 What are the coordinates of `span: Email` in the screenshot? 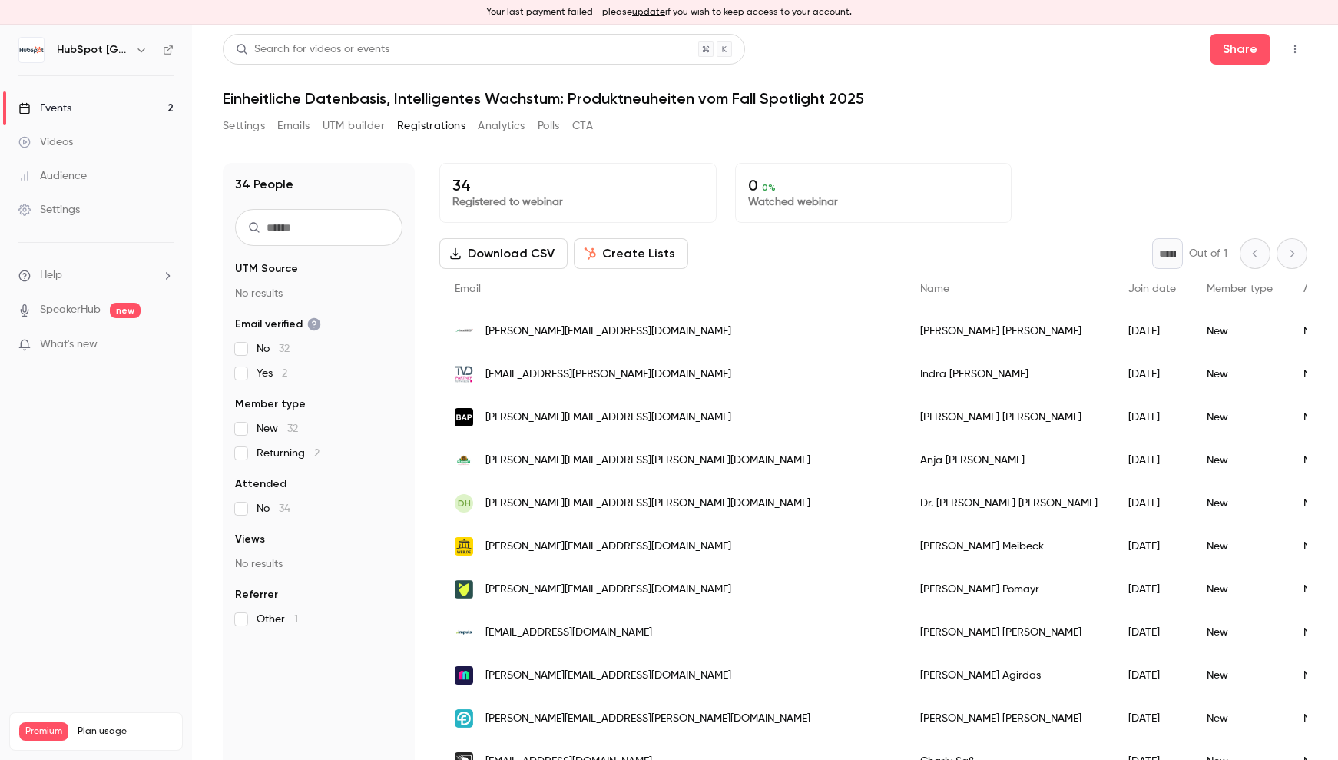 It's located at (468, 289).